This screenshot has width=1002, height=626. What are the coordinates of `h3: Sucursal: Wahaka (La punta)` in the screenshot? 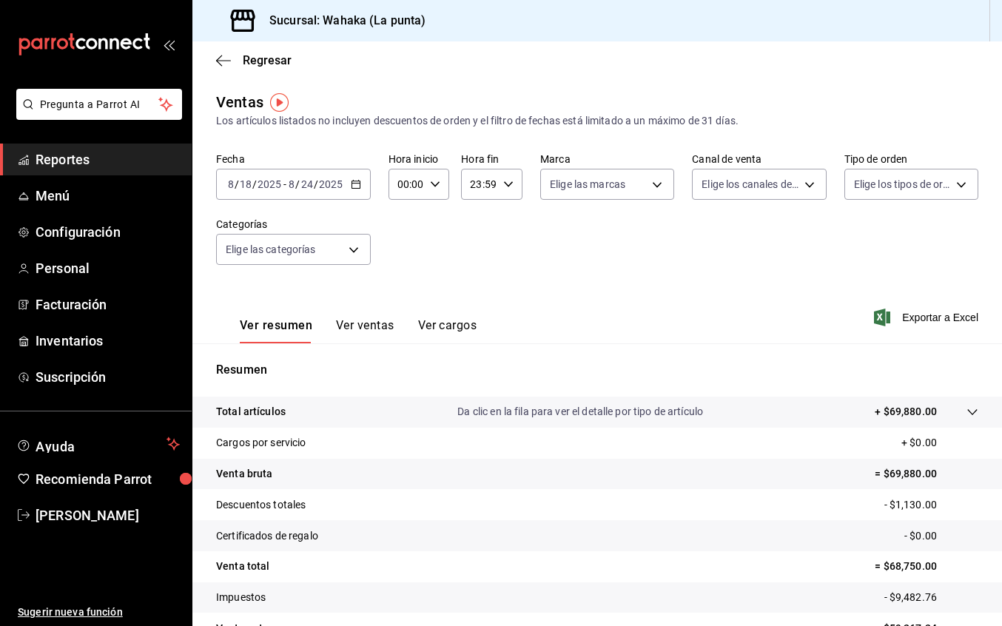 It's located at (342, 21).